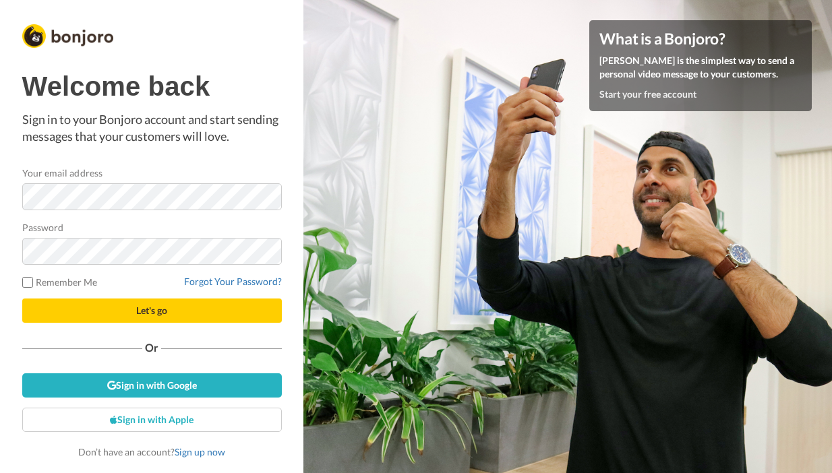  I want to click on h4: What is a Bonjoro?, so click(700, 38).